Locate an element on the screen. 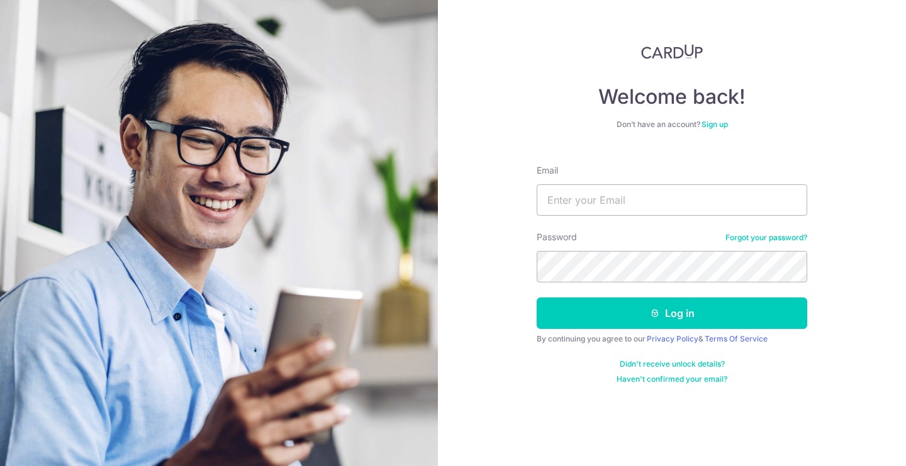 The height and width of the screenshot is (466, 906). label: Password is located at coordinates (557, 237).